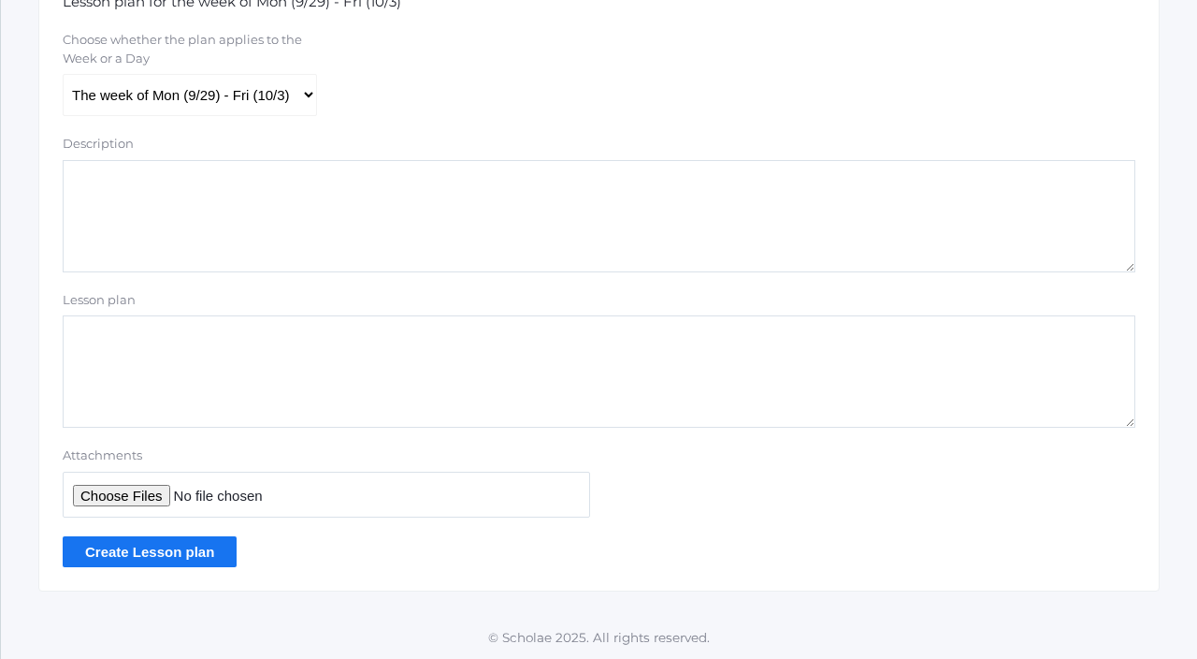  What do you see at coordinates (98, 144) in the screenshot?
I see `label: Description` at bounding box center [98, 144].